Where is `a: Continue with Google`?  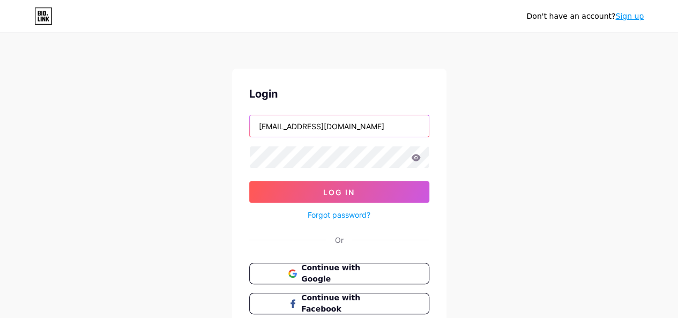 a: Continue with Google is located at coordinates (339, 273).